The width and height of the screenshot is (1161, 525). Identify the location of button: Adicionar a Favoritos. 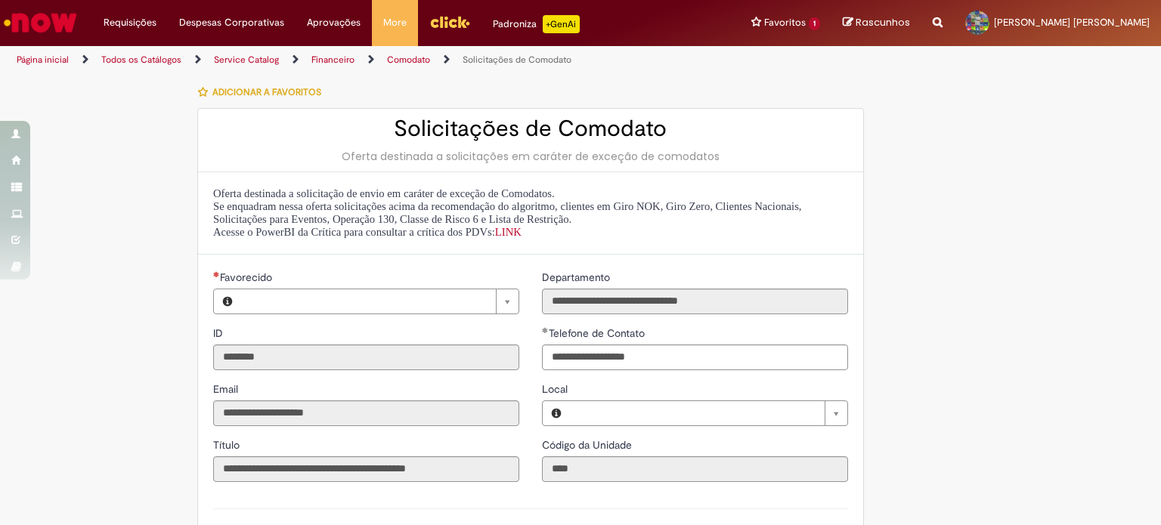
(263, 92).